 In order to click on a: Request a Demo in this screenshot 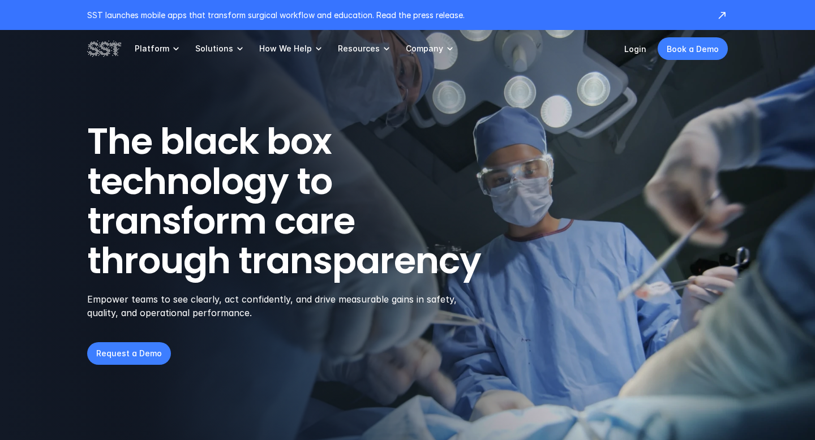, I will do `click(129, 354)`.